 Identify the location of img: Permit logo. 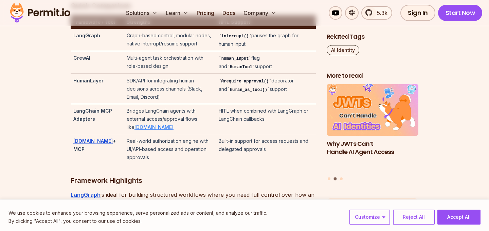
(40, 13).